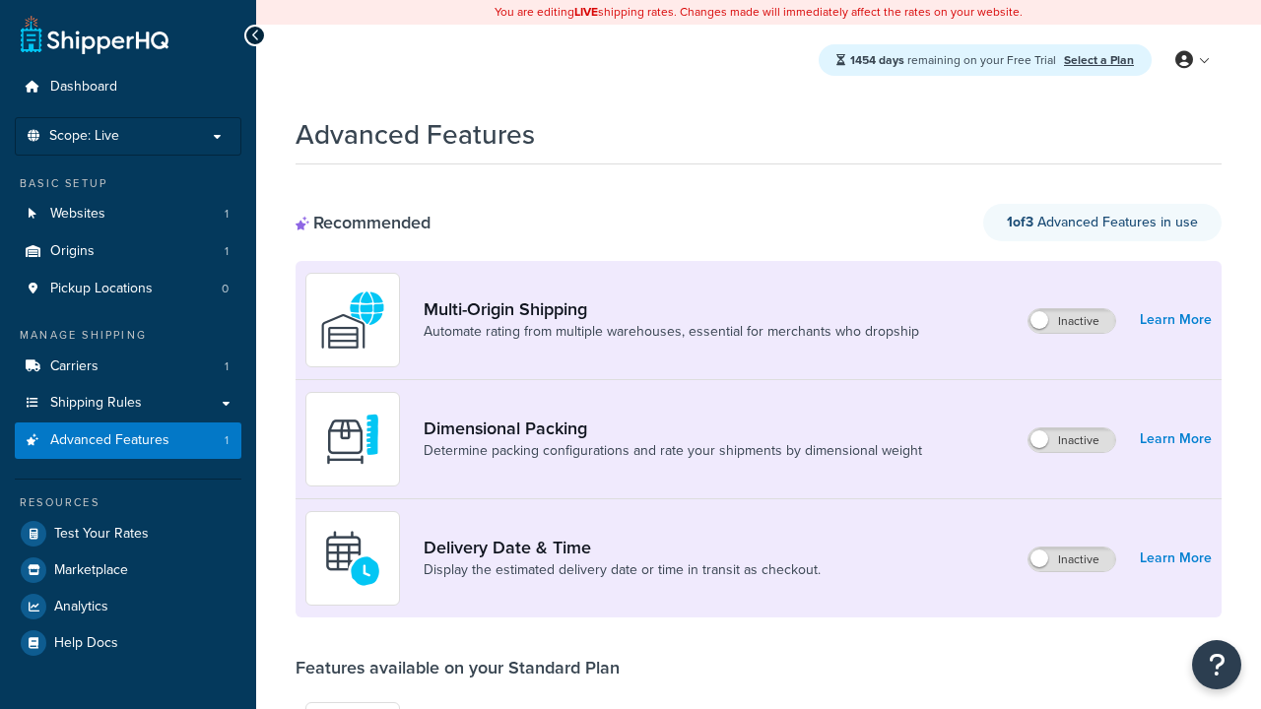  What do you see at coordinates (72, 251) in the screenshot?
I see `span: Origins` at bounding box center [72, 251].